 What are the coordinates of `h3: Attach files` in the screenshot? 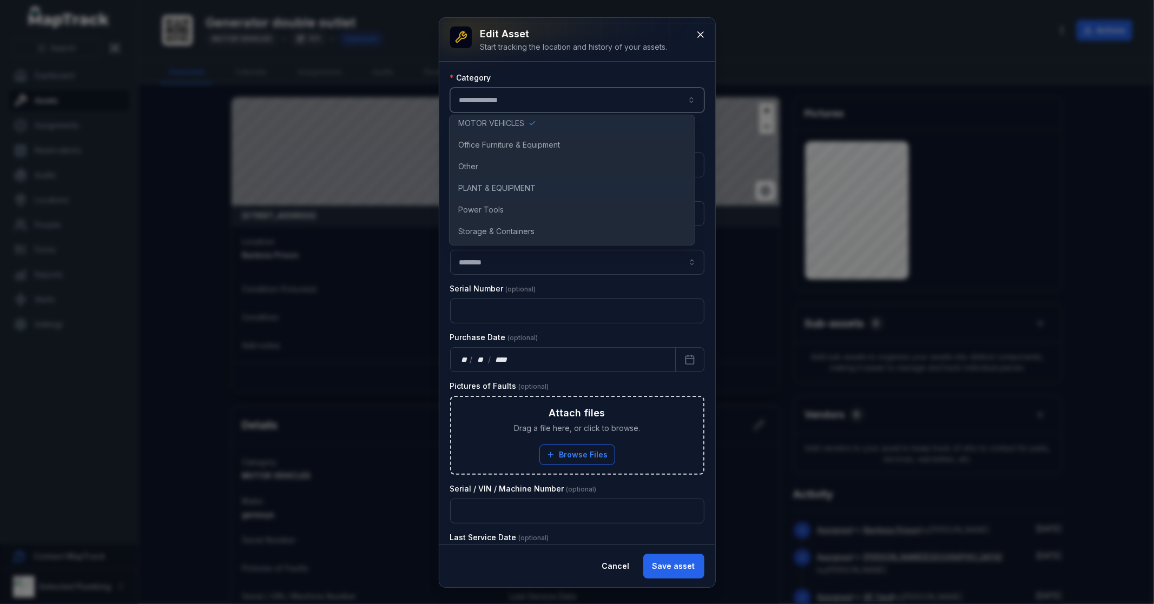 It's located at (577, 413).